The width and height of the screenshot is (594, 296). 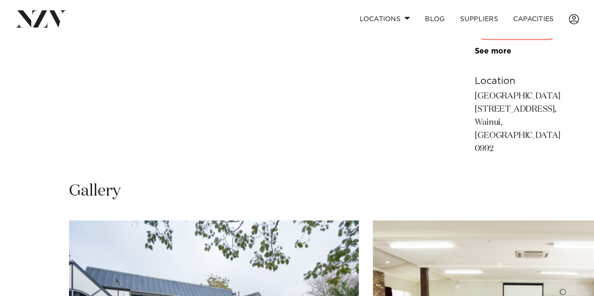 I want to click on a: Capacities, so click(x=534, y=19).